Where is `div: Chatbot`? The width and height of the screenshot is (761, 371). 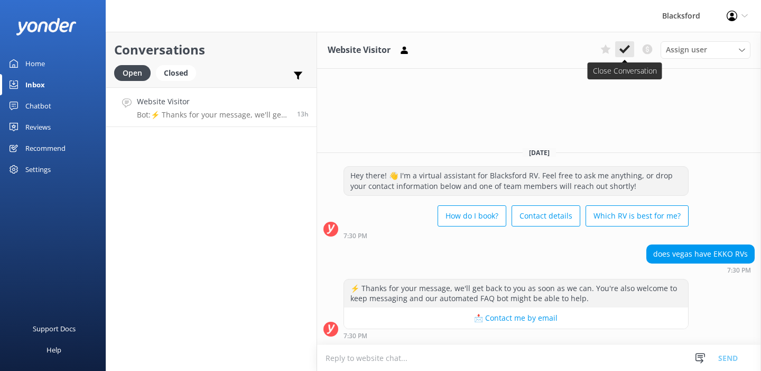
div: Chatbot is located at coordinates (38, 106).